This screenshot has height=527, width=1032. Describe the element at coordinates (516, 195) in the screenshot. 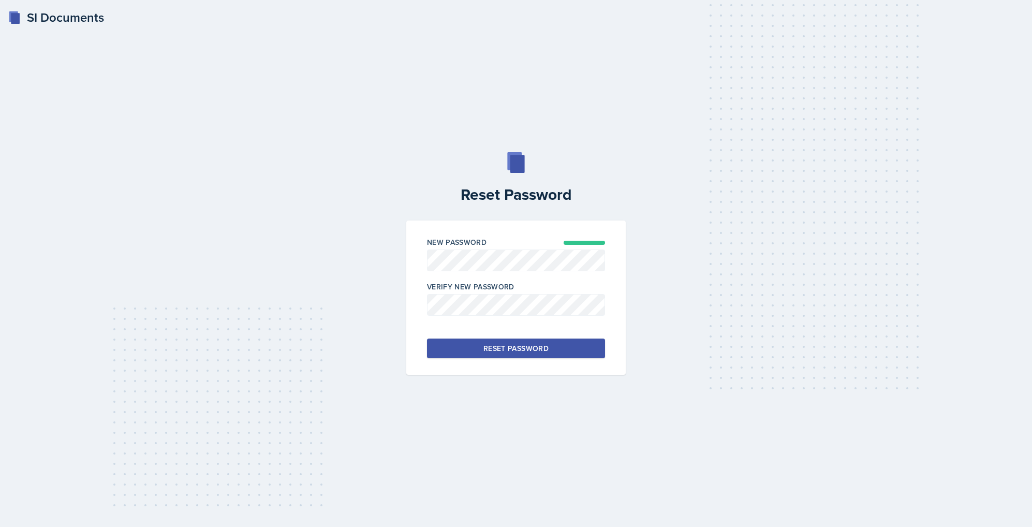

I see `h2: Reset Password` at that location.